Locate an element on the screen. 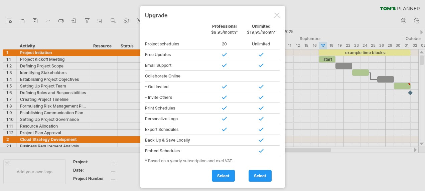  div: - Get Invited is located at coordinates (176, 87).